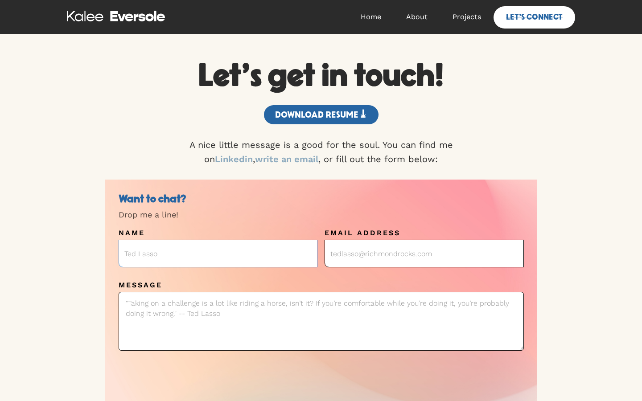 This screenshot has height=401, width=642. I want to click on div: A nice little message is a good for the soul. You can find me on , , or fill out the form below:, so click(321, 152).